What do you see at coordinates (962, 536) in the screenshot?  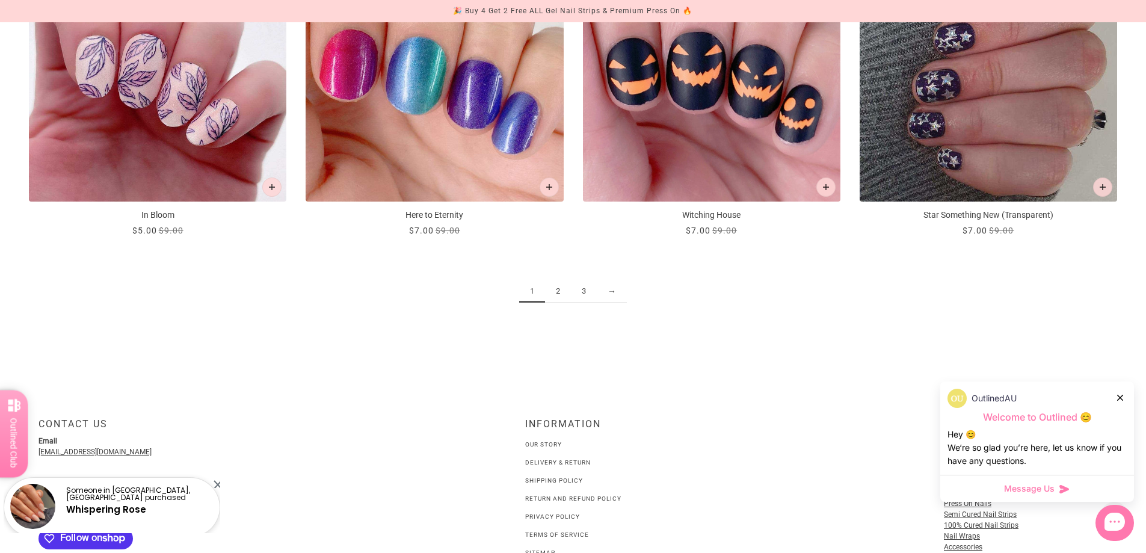 I see `a: Nail Wraps` at bounding box center [962, 536].